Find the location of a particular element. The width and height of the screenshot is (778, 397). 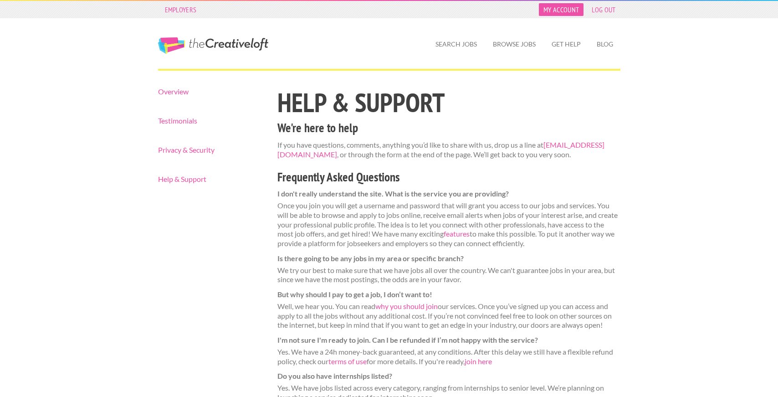

dd: Yes. We have a 24h money-back guaranteed, at any conditions. After this delay we still have a fle... is located at coordinates (449, 357).